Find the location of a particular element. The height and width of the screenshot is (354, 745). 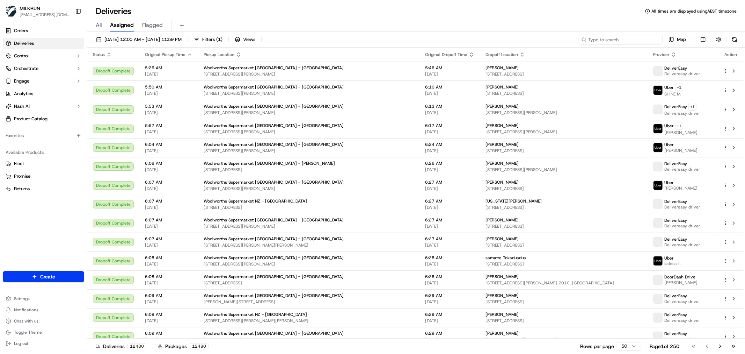

span: Deliveries is located at coordinates (24, 43).